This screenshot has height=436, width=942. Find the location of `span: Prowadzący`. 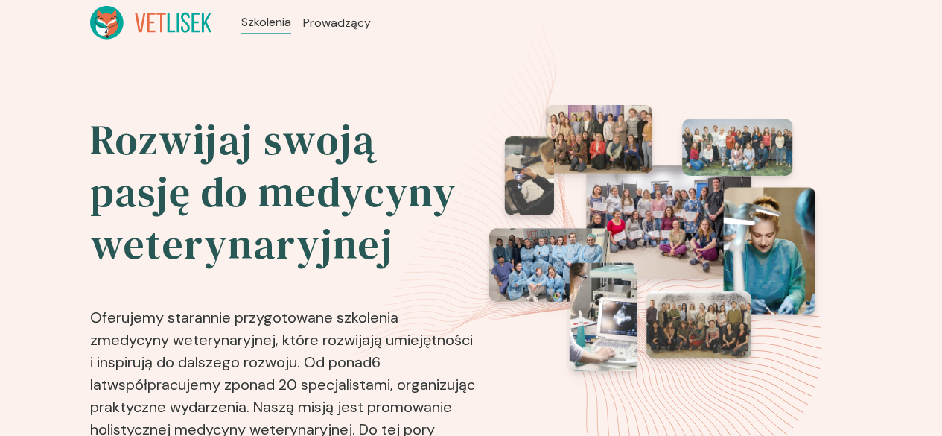

span: Prowadzący is located at coordinates (337, 23).